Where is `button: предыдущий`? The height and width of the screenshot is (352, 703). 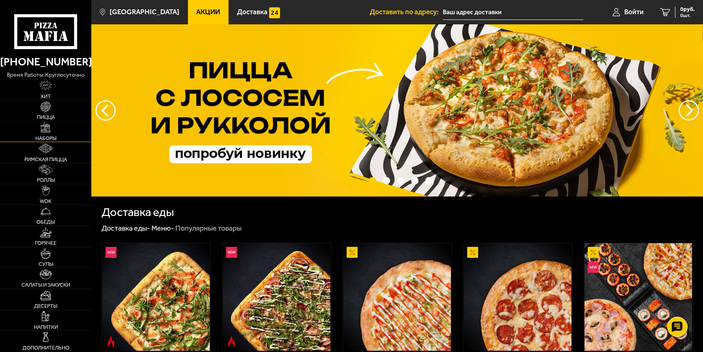 button: предыдущий is located at coordinates (689, 110).